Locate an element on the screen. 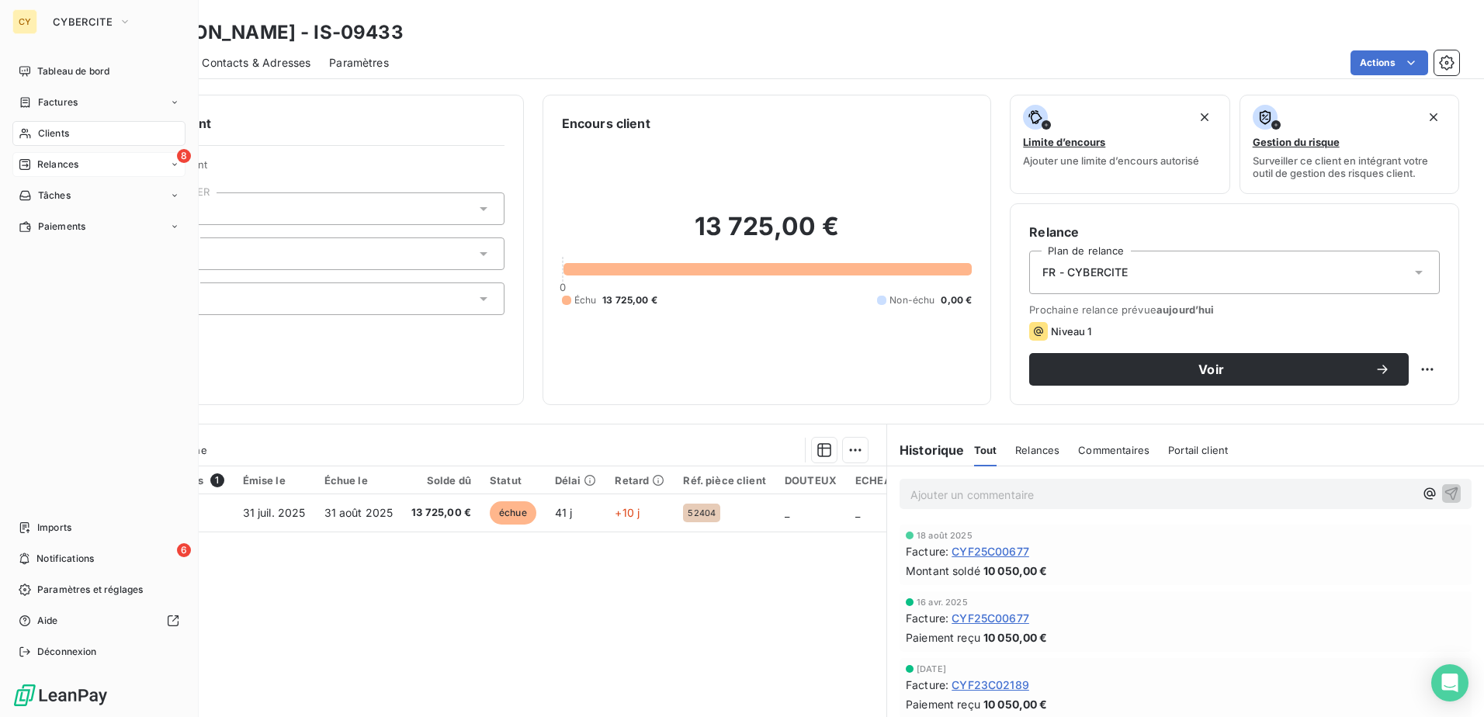 Image resolution: width=1484 pixels, height=717 pixels. div: Solde dû is located at coordinates (441, 480).